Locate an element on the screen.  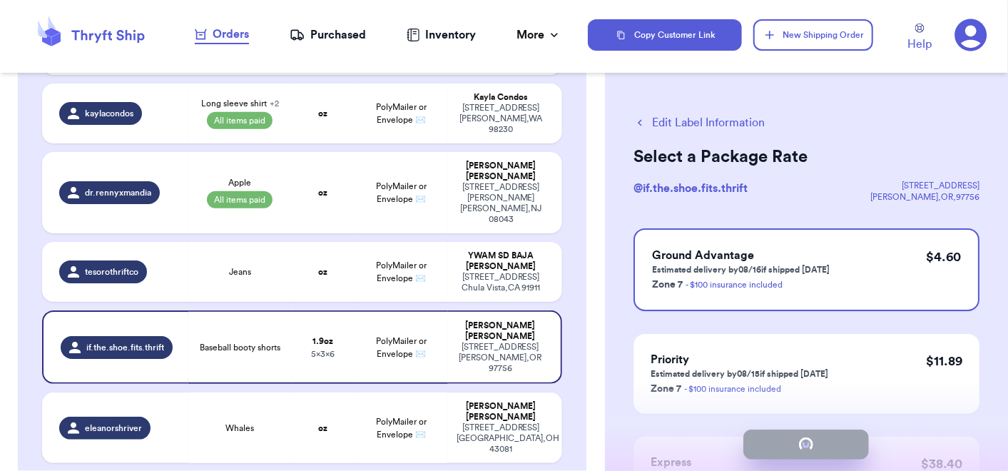
span: dr.rennyxmandia is located at coordinates (118, 193).